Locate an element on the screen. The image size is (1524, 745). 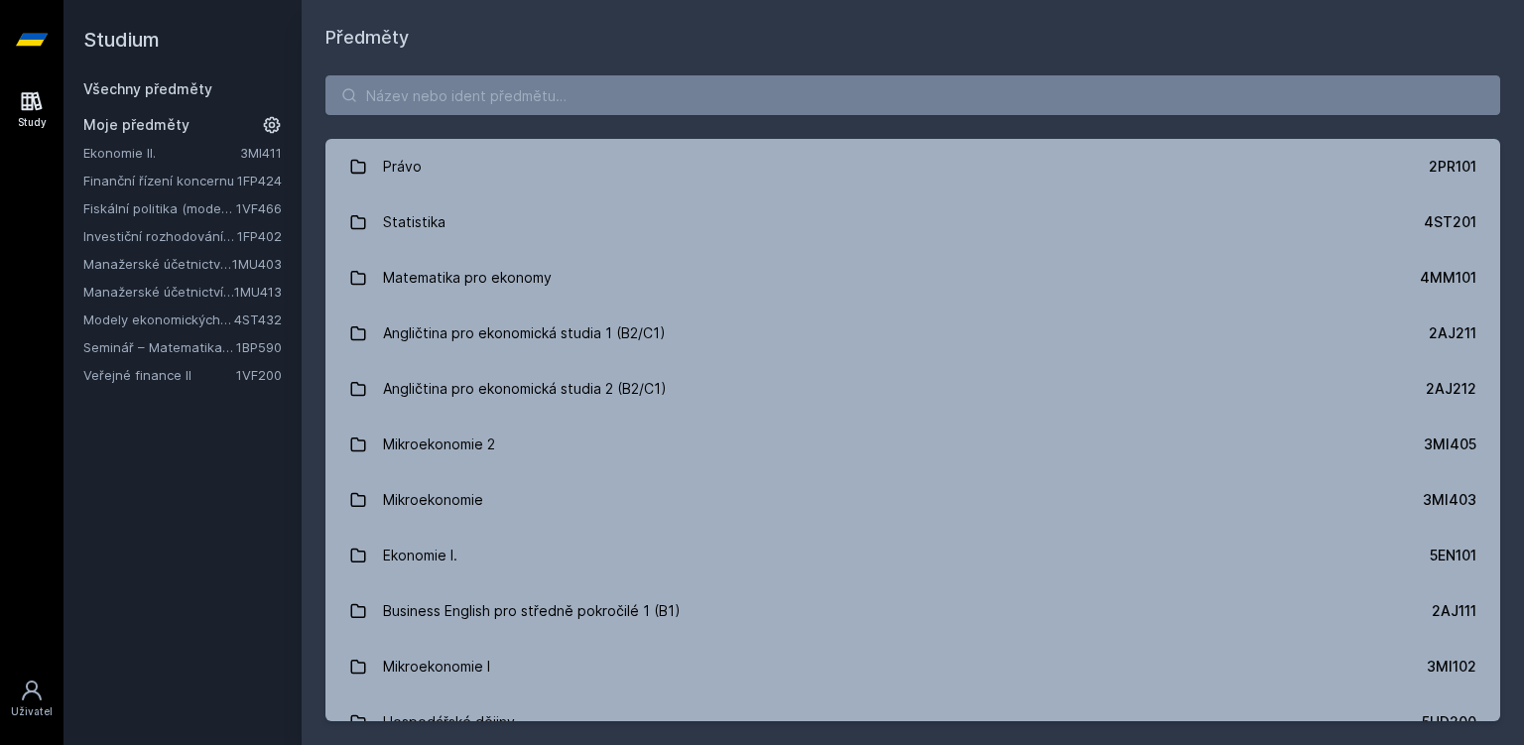
a: 1VF466 is located at coordinates (259, 208).